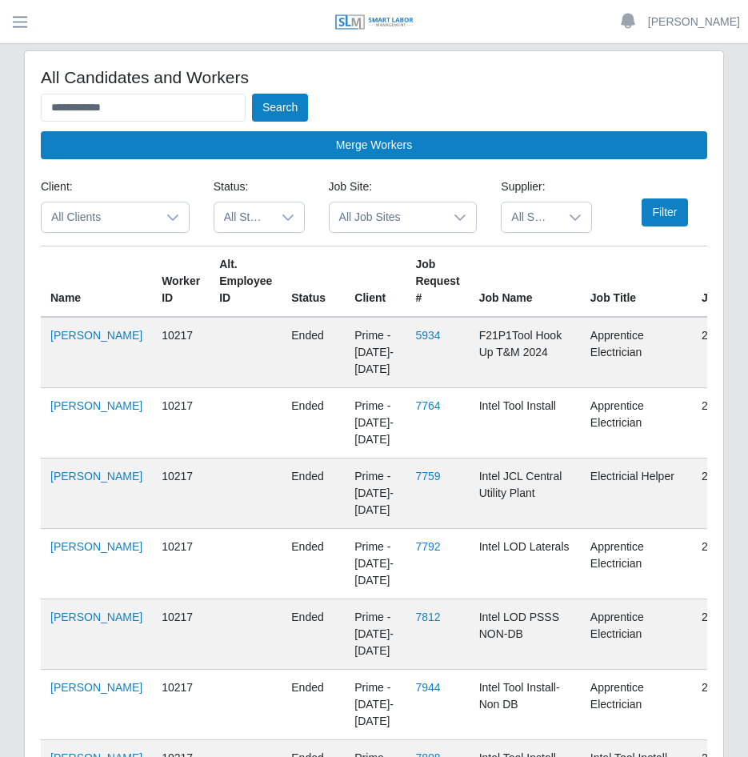  Describe the element at coordinates (427, 335) in the screenshot. I see `a: 5934` at that location.